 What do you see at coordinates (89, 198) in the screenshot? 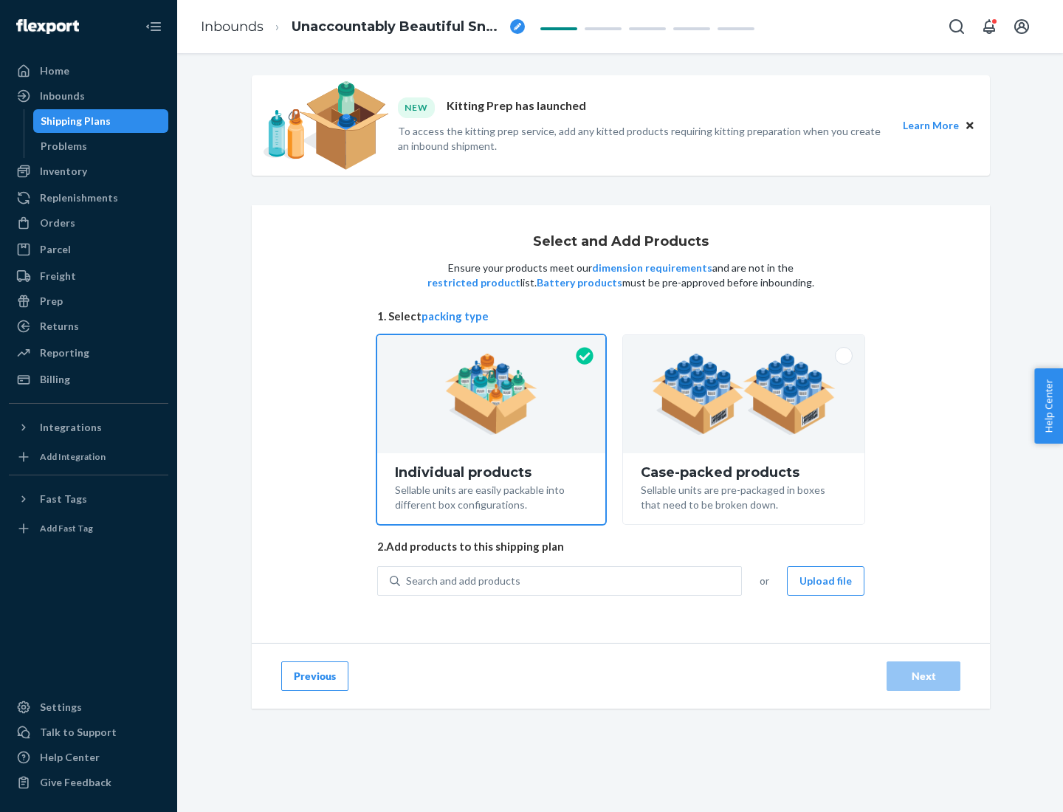
I see `a: Replenishments` at bounding box center [89, 198].